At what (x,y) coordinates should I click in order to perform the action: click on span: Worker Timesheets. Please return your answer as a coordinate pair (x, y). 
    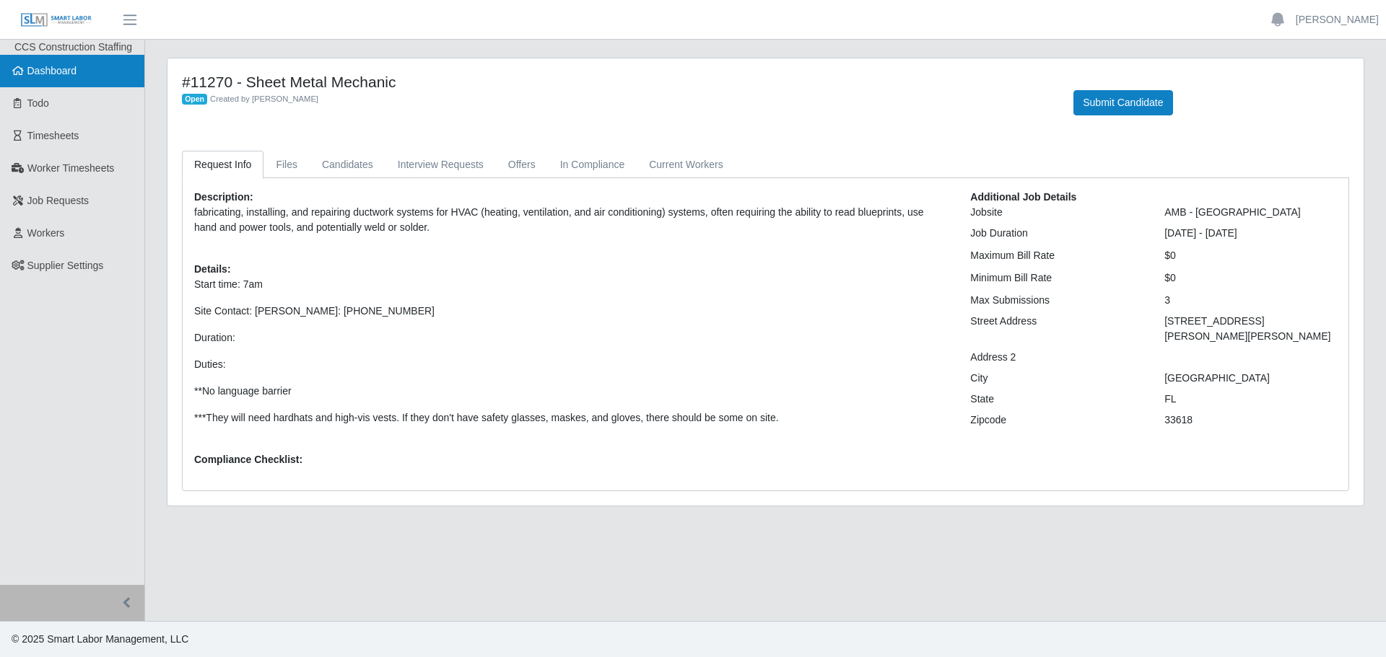
    Looking at the image, I should click on (71, 168).